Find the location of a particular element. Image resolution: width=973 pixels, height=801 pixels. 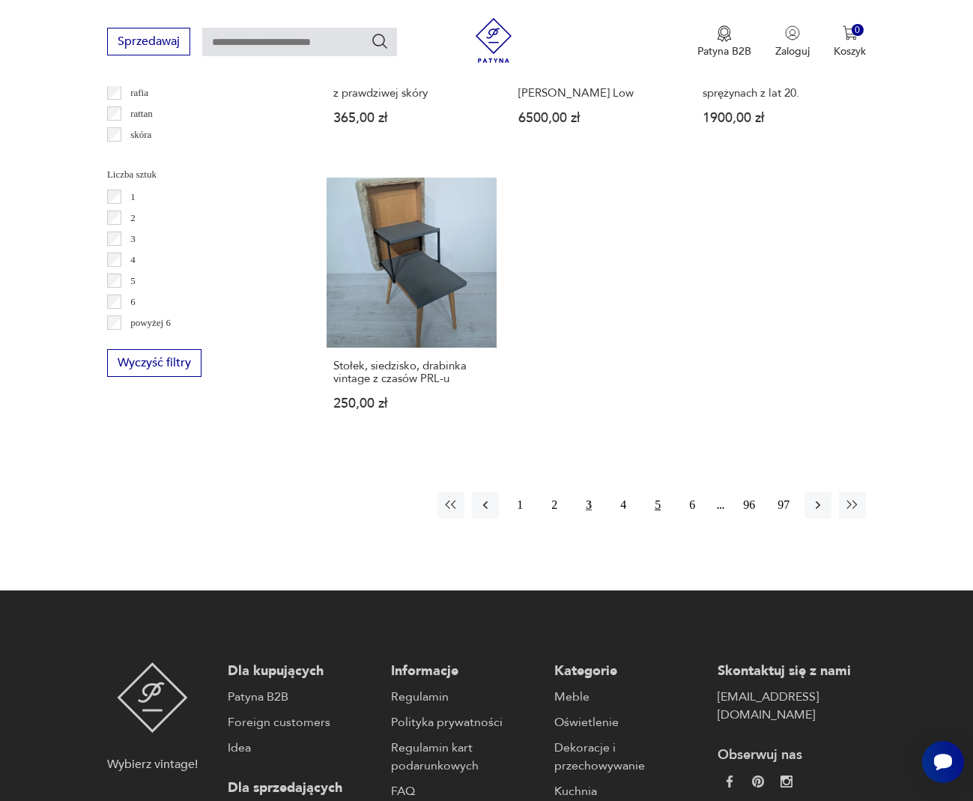

p: 2 is located at coordinates (133, 218).